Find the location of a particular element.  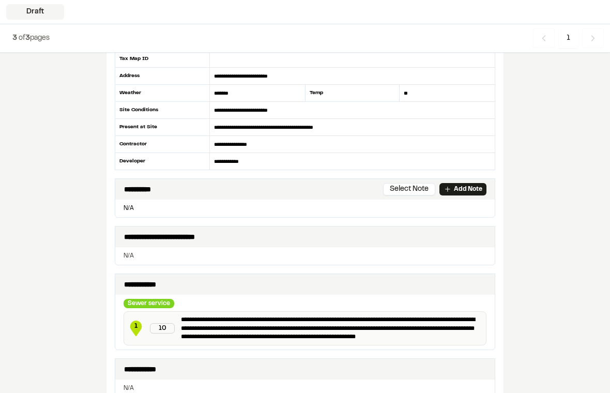

div: Tax Map ID is located at coordinates (162, 59).